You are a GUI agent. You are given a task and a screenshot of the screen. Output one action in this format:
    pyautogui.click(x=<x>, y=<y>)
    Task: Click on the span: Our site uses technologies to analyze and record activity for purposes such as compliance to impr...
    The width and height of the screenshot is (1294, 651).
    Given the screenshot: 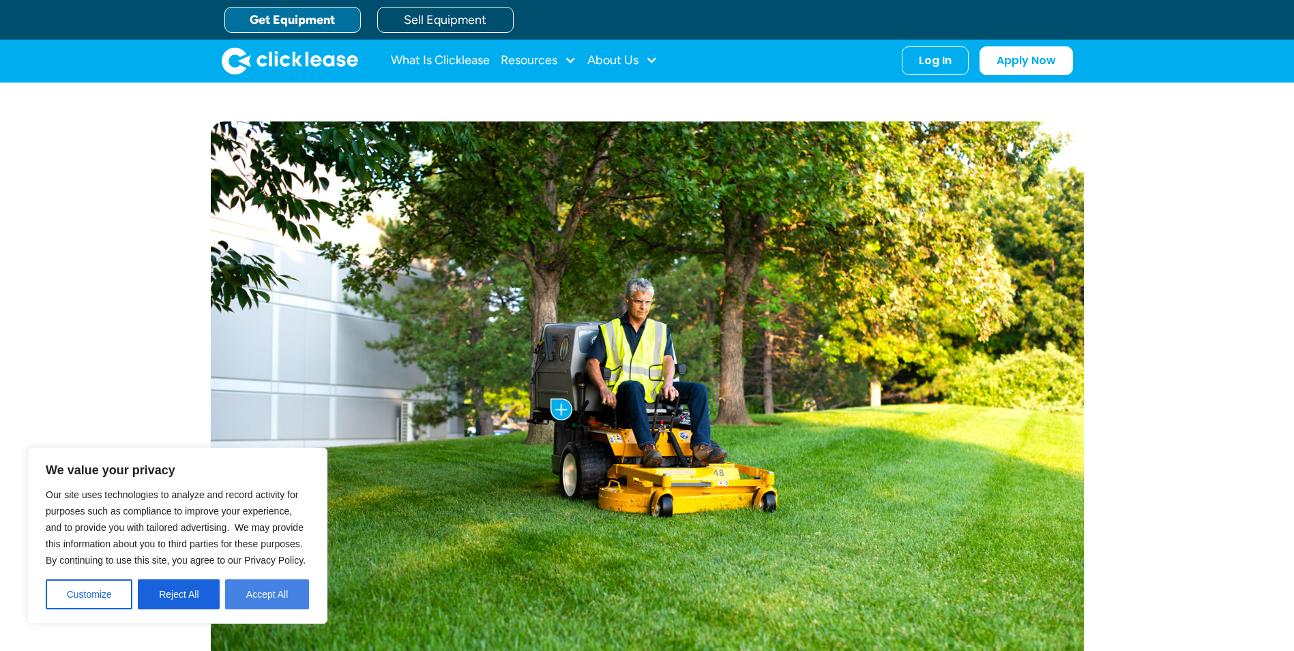 What is the action you would take?
    pyautogui.click(x=175, y=527)
    